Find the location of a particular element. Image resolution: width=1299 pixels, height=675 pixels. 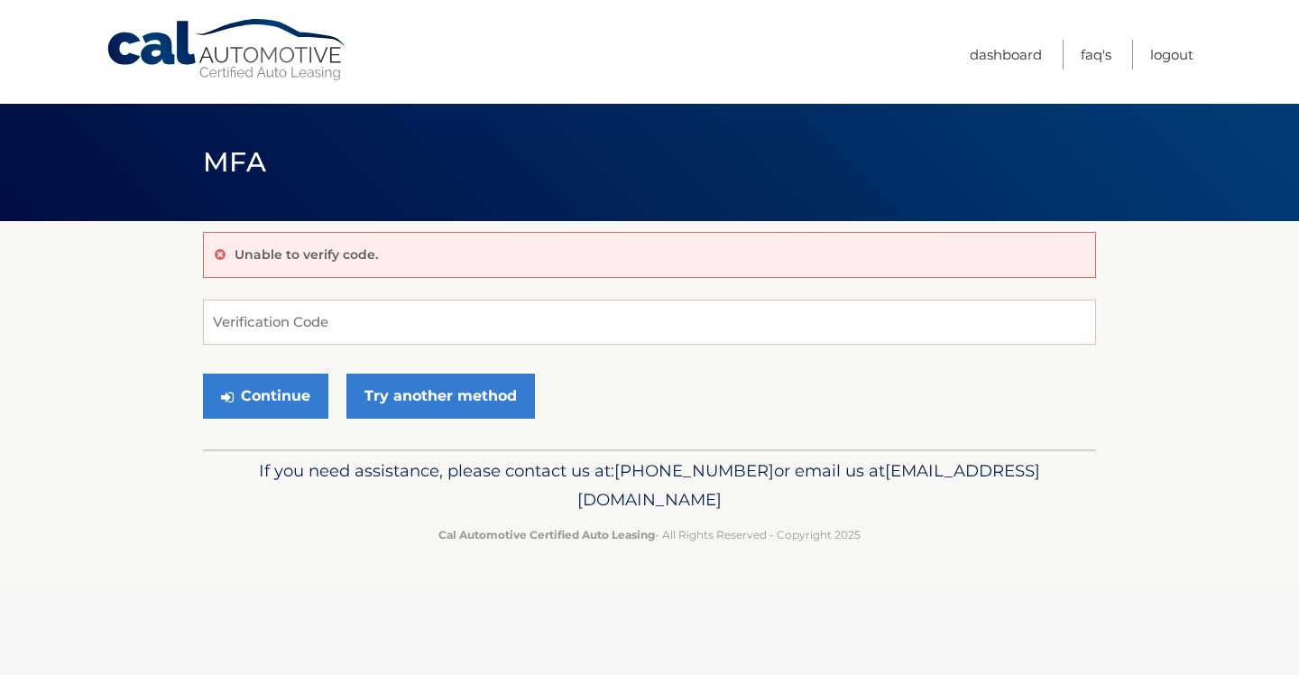

strong: Cal Automotive Certified Auto Leasing is located at coordinates (547, 534).